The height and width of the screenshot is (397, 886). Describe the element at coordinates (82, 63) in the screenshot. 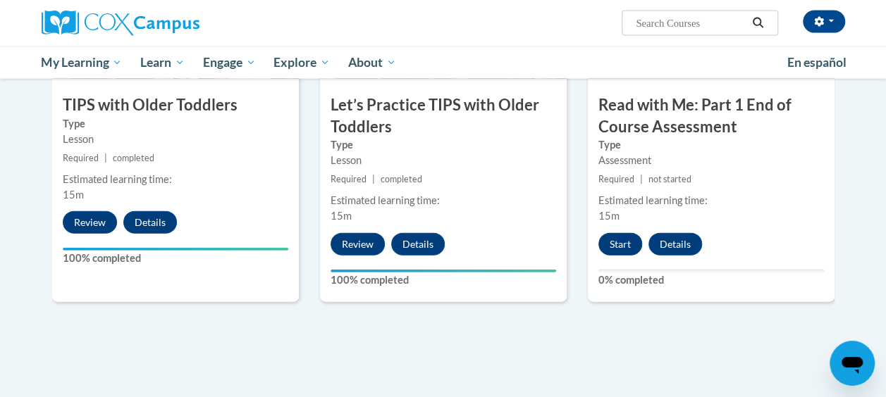

I see `a: My Learning` at that location.